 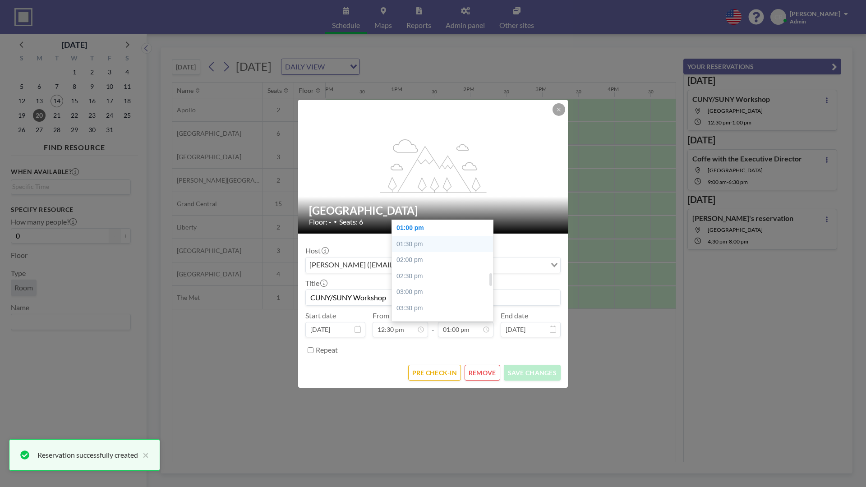 I want to click on label: Repeat, so click(x=326, y=350).